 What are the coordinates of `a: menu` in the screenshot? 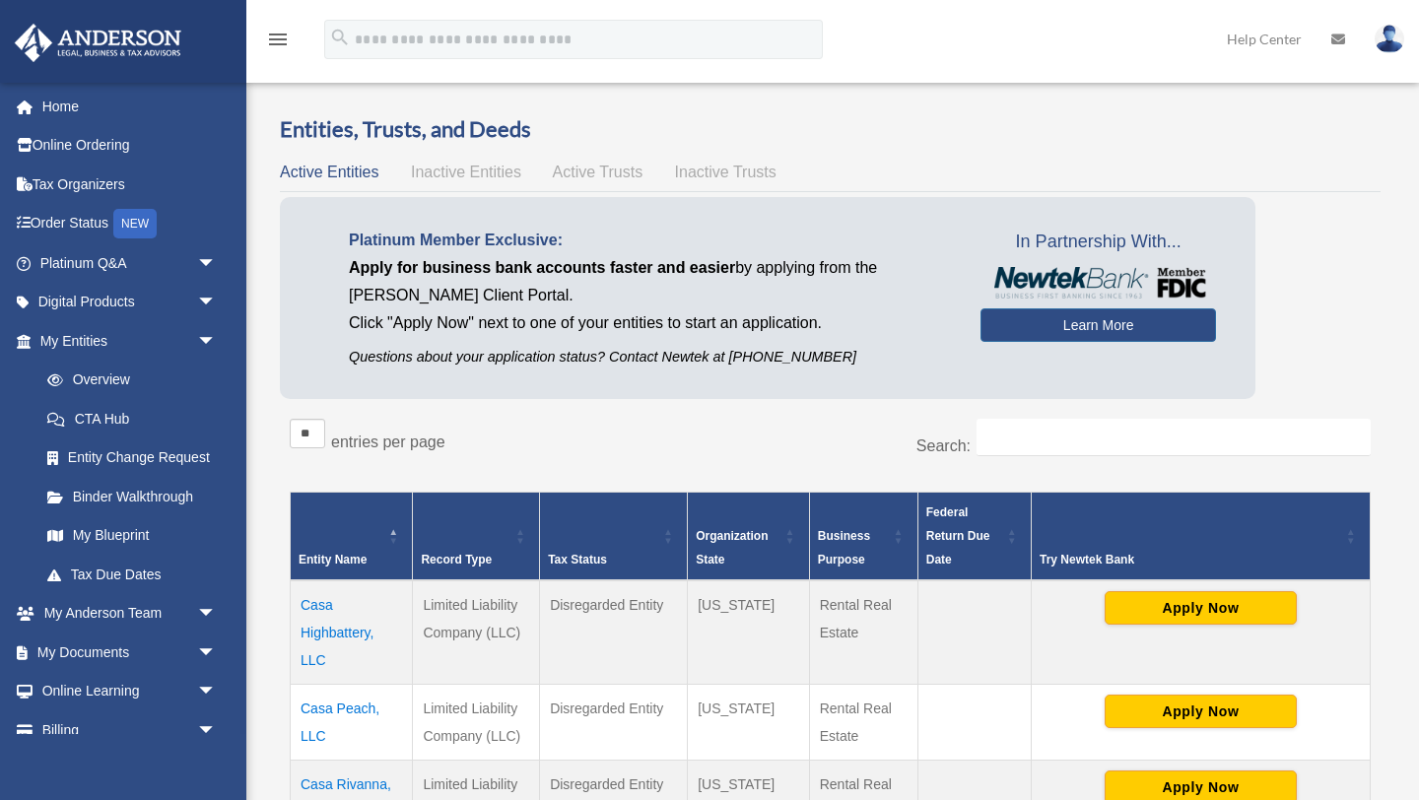 It's located at (278, 42).